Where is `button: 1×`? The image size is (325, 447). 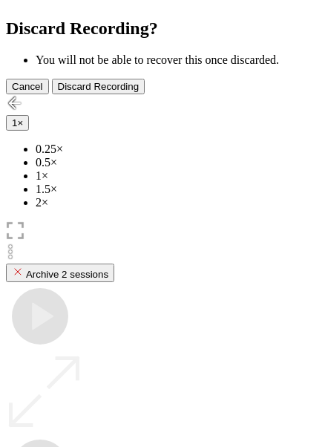 button: 1× is located at coordinates (17, 122).